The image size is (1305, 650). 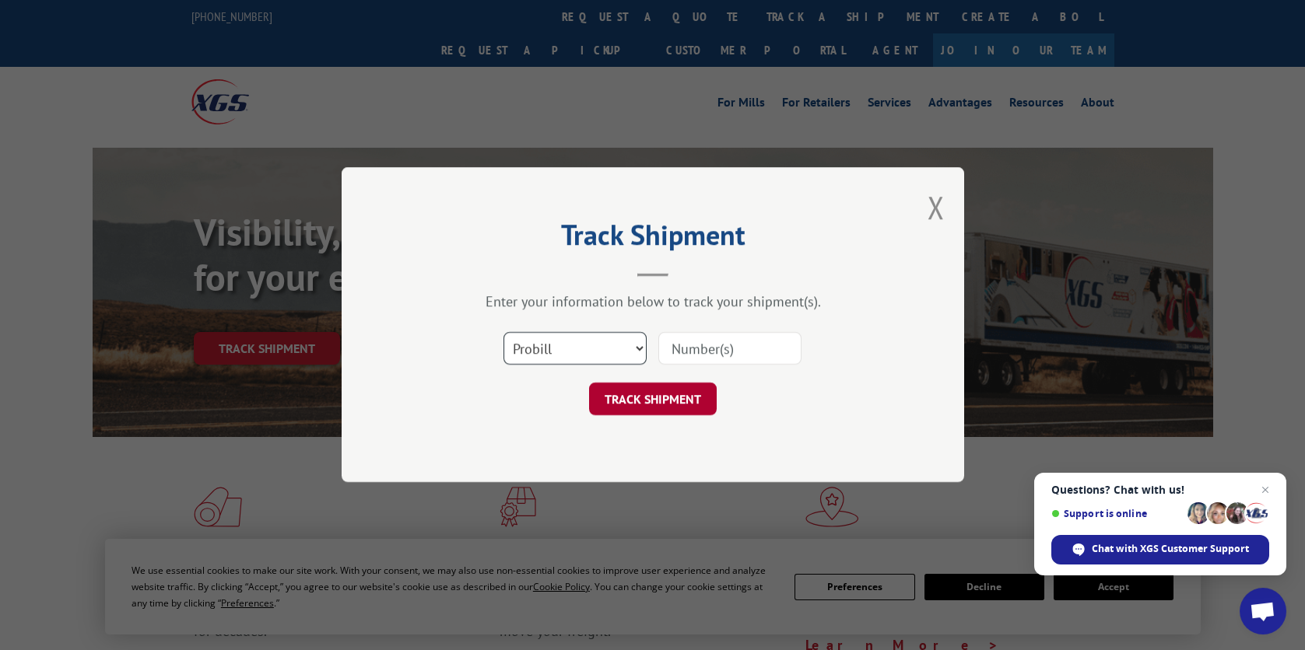 I want to click on span: Questions? Chat with us!, so click(x=1160, y=490).